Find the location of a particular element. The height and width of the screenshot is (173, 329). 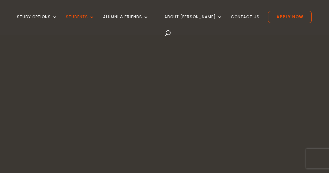

a: Alumni & Friends is located at coordinates (126, 22).